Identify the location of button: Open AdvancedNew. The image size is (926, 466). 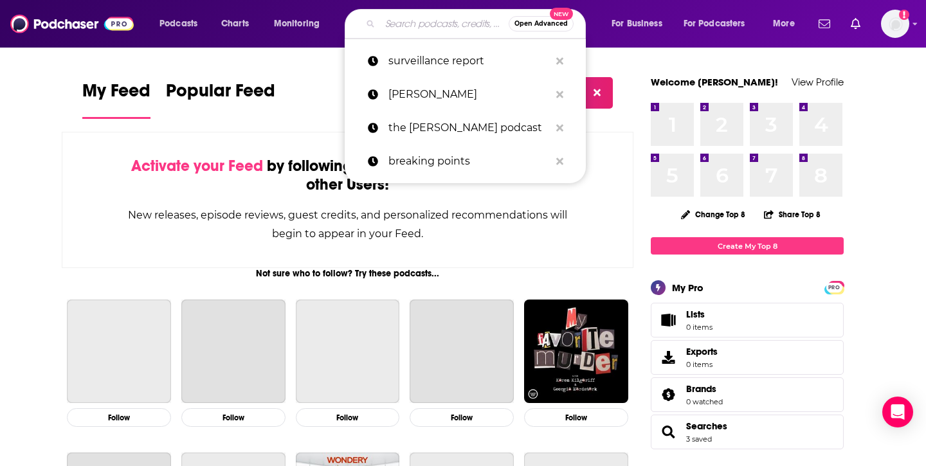
(541, 24).